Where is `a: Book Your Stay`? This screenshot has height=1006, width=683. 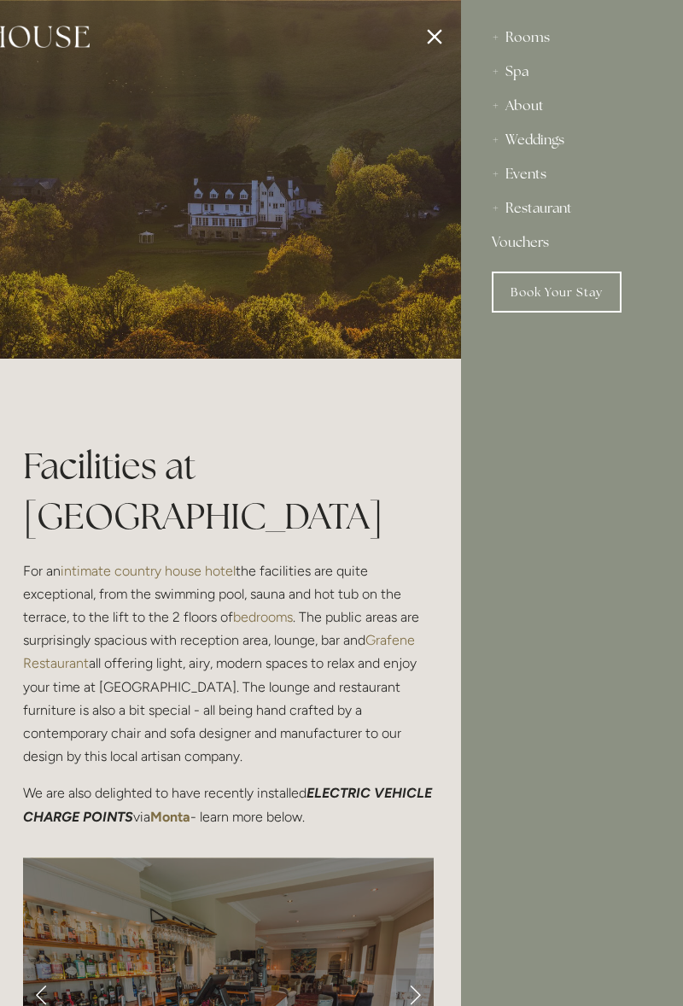
a: Book Your Stay is located at coordinates (557, 292).